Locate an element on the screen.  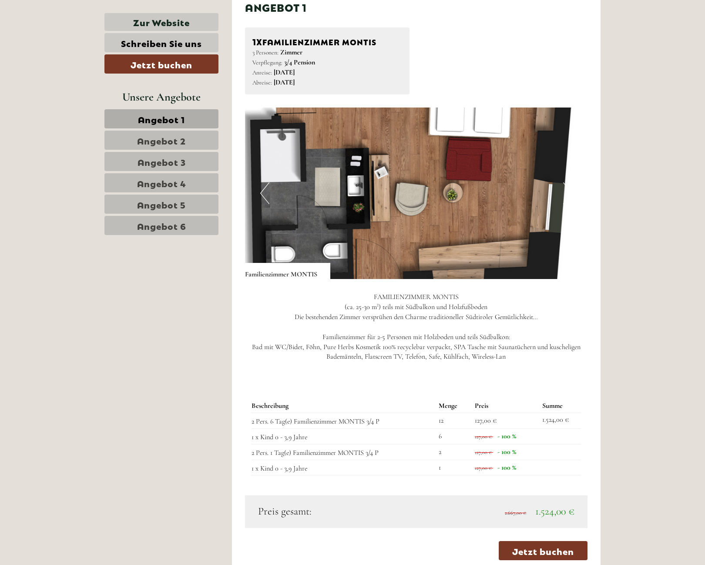
a: Schreiben Sie uns is located at coordinates (161, 43).